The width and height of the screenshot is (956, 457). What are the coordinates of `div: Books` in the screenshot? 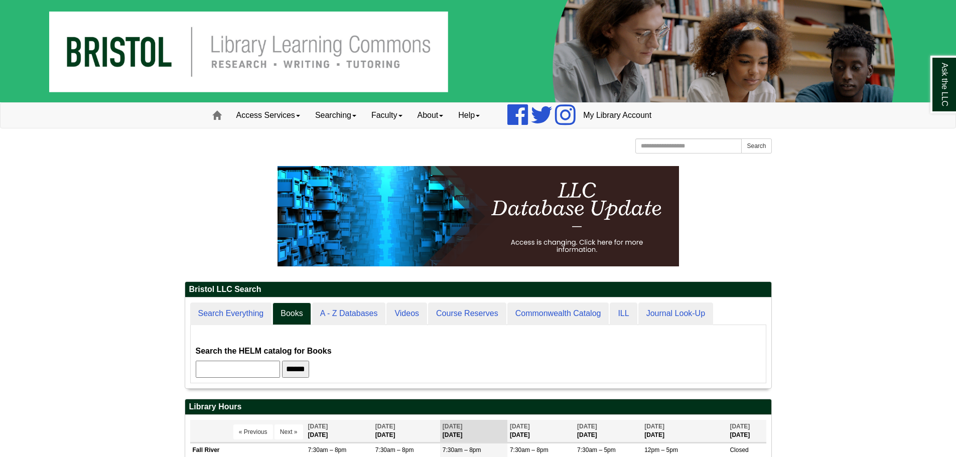 It's located at (478, 354).